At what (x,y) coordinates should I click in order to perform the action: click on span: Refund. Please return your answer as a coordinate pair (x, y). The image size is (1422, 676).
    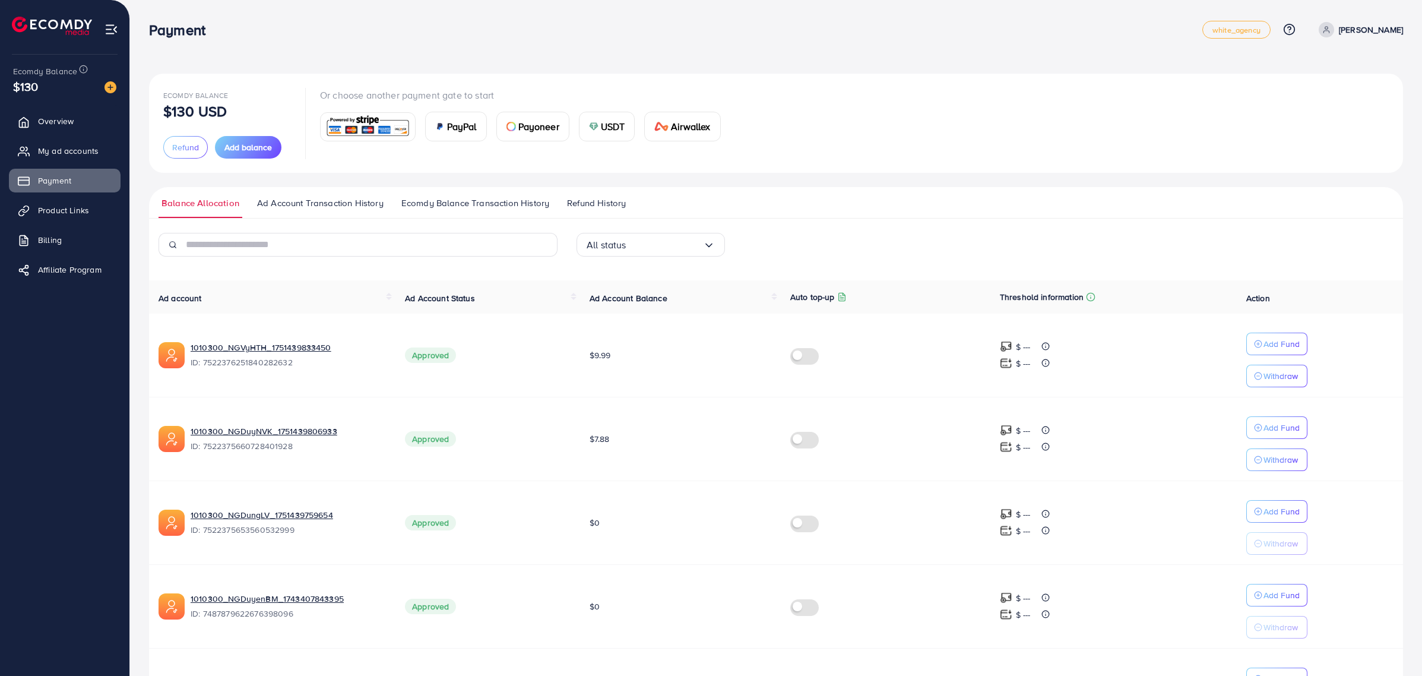
    Looking at the image, I should click on (185, 147).